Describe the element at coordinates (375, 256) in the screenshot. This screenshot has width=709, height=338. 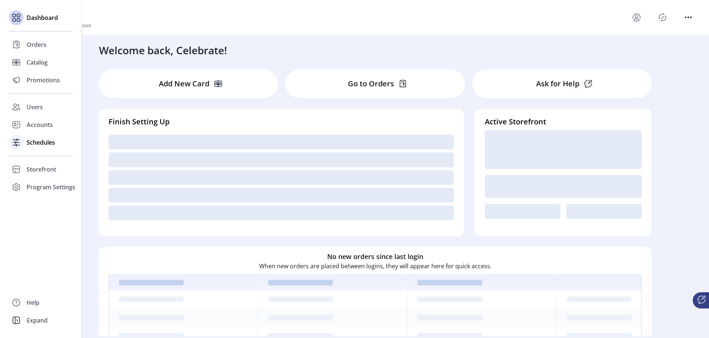
I see `h6: No new orders since last login` at that location.